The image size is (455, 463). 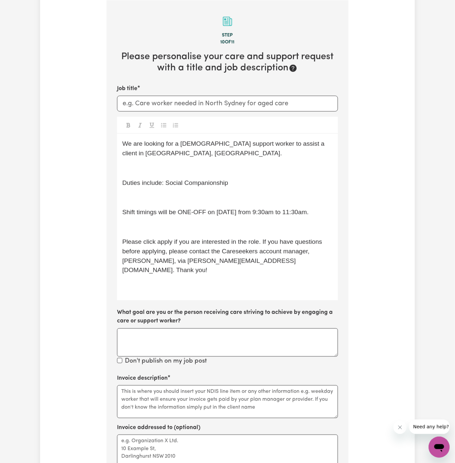 I want to click on div: Step, so click(x=228, y=36).